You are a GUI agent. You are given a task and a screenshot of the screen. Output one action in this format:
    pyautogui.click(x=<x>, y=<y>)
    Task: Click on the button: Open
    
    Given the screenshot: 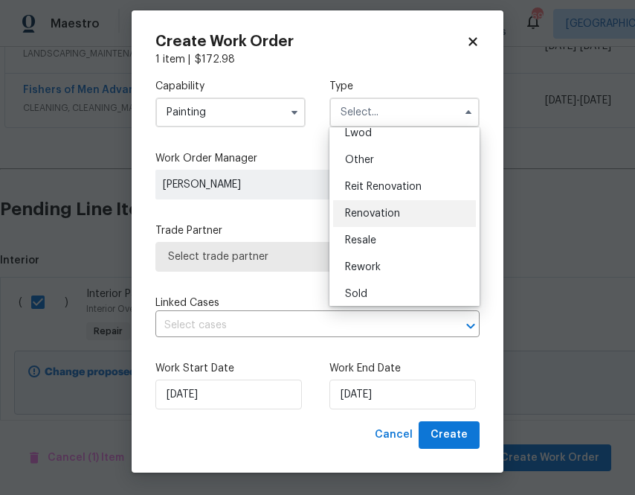 What is the action you would take?
    pyautogui.click(x=471, y=326)
    